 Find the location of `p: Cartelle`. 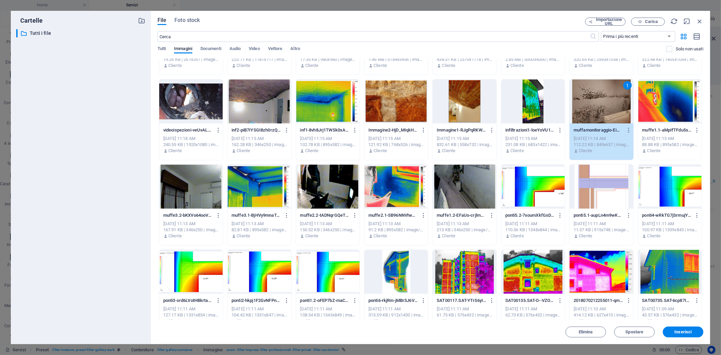

p: Cartelle is located at coordinates (29, 21).